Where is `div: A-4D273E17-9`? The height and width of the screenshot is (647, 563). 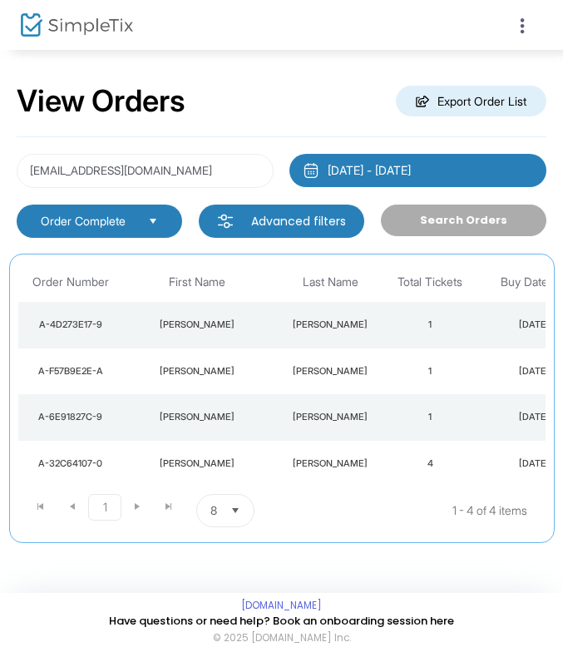
div: A-4D273E17-9 is located at coordinates (70, 325).